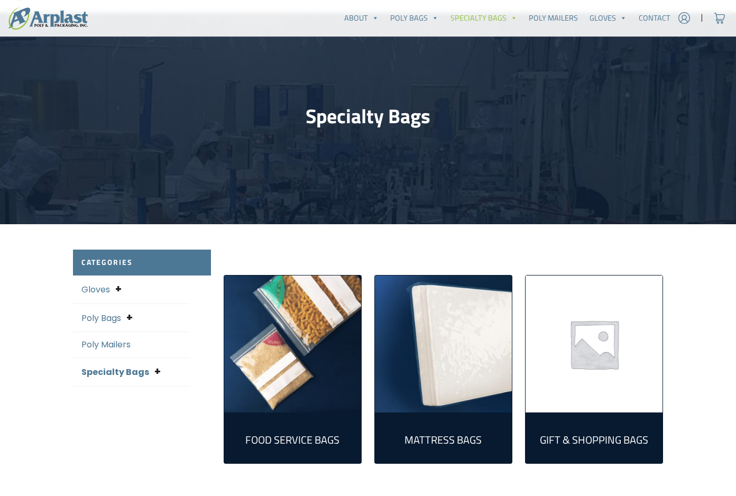 This screenshot has width=736, height=496. What do you see at coordinates (443, 344) in the screenshot?
I see `img: Mattress Bags` at bounding box center [443, 344].